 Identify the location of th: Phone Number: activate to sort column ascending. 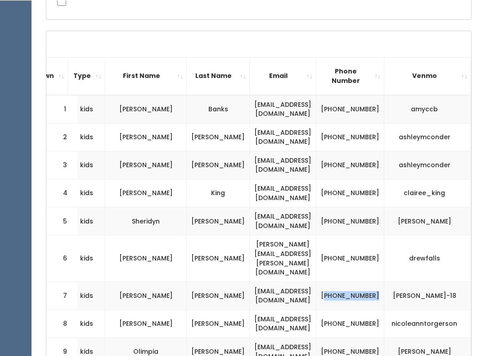
(350, 75).